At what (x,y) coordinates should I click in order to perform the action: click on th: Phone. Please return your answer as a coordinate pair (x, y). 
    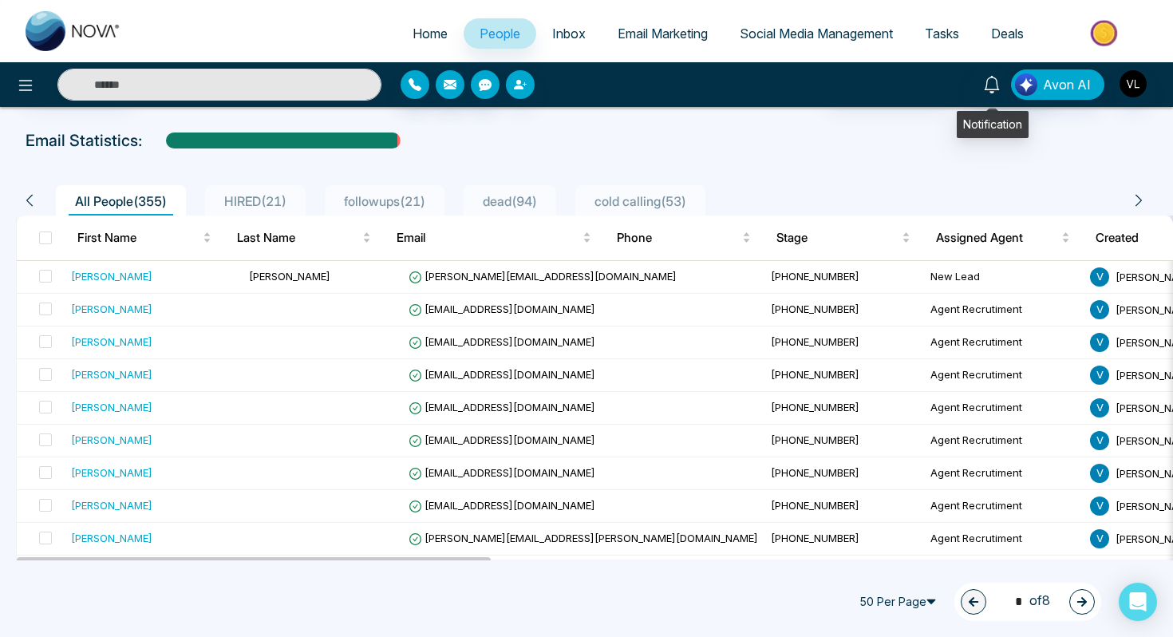
    Looking at the image, I should click on (684, 238).